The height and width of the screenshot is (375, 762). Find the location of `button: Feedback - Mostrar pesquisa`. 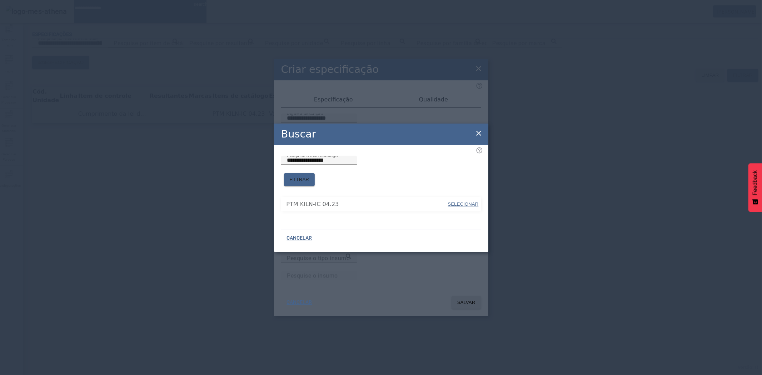

button: Feedback - Mostrar pesquisa is located at coordinates (756, 188).